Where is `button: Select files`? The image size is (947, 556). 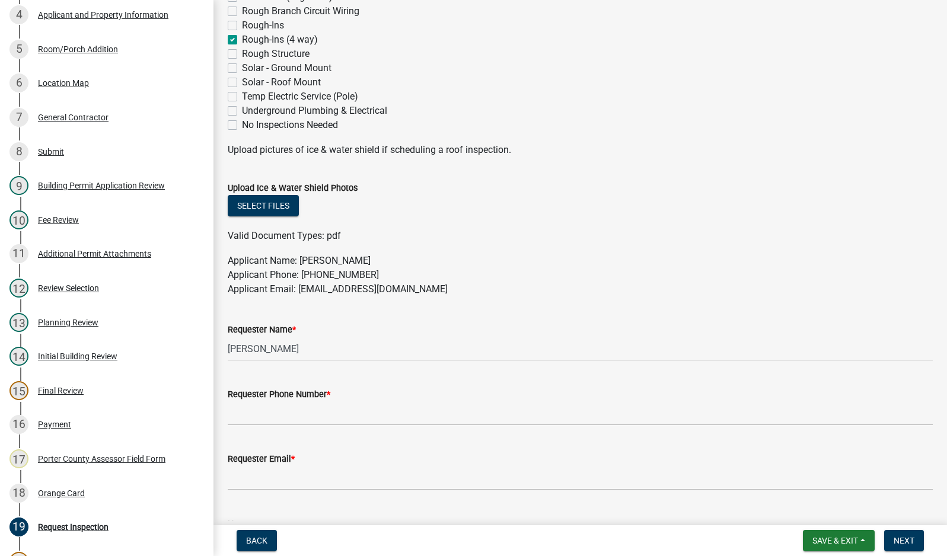 button: Select files is located at coordinates (263, 206).